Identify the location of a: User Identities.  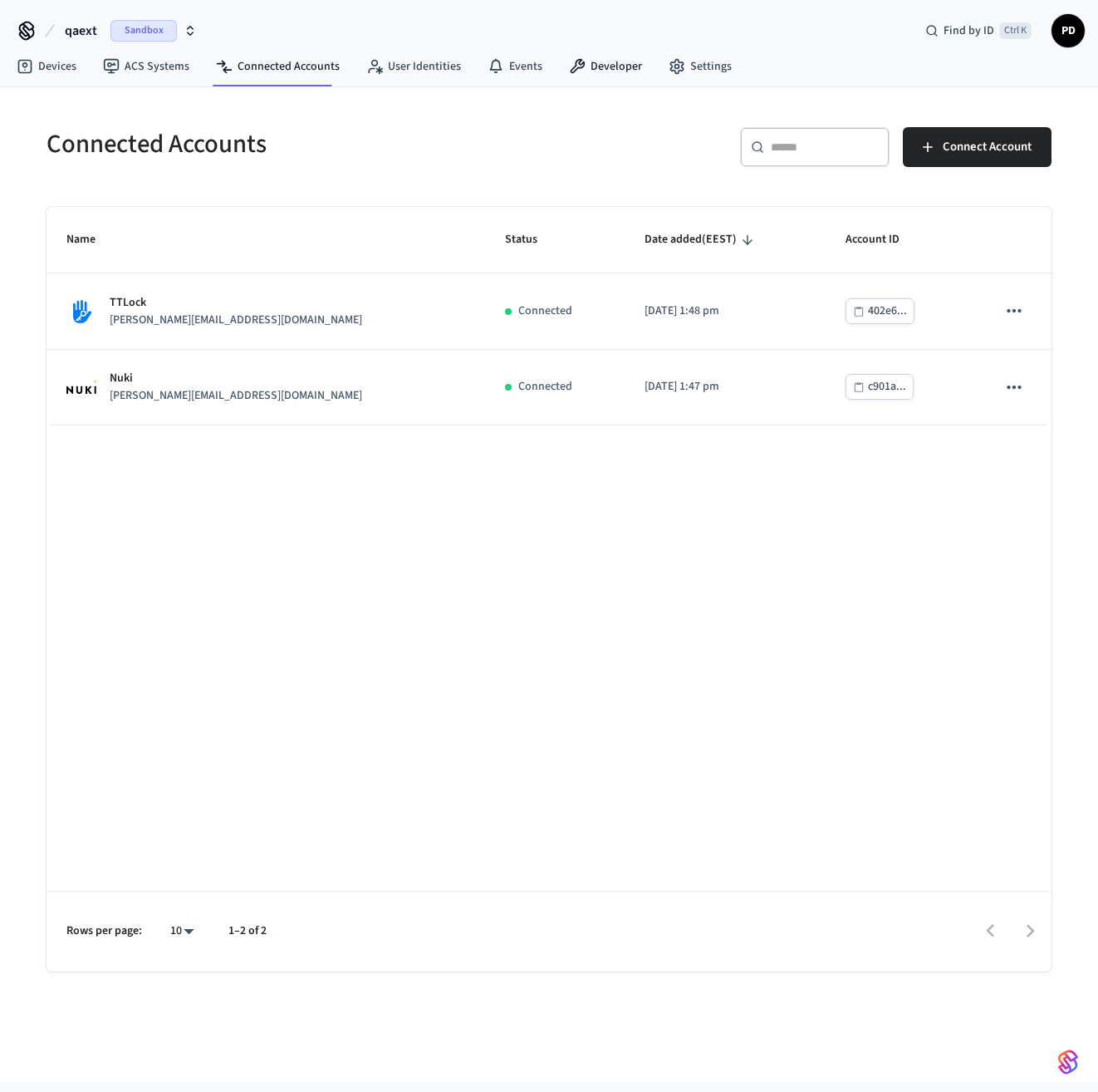
(414, 67).